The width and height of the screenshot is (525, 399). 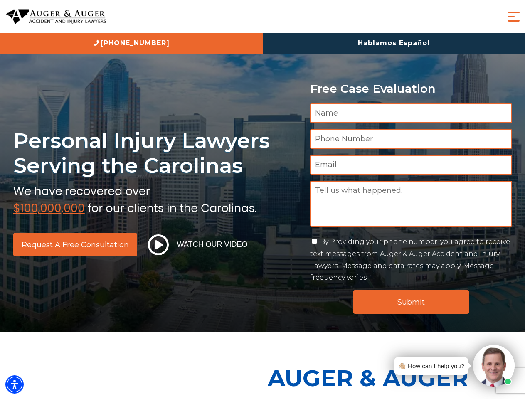 What do you see at coordinates (75, 245) in the screenshot?
I see `a: Request a Free Consultation` at bounding box center [75, 245].